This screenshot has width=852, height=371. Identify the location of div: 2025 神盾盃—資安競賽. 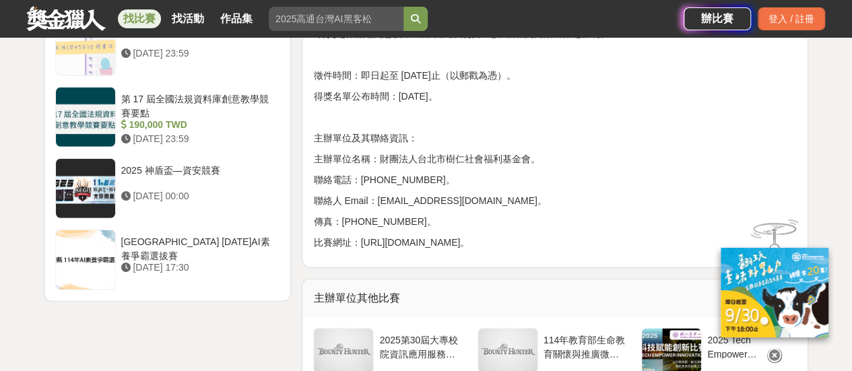
(198, 176).